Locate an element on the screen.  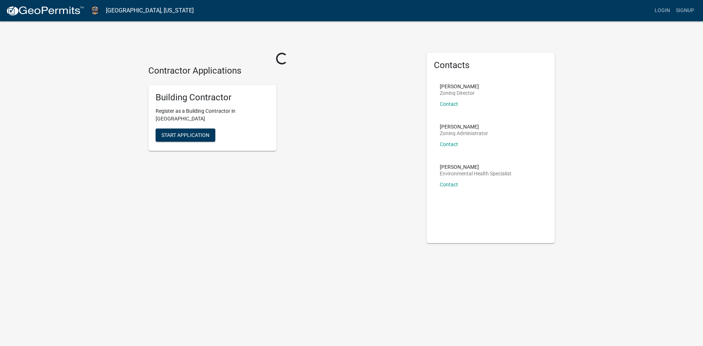
p: Environmental Health Specialist is located at coordinates (475, 173).